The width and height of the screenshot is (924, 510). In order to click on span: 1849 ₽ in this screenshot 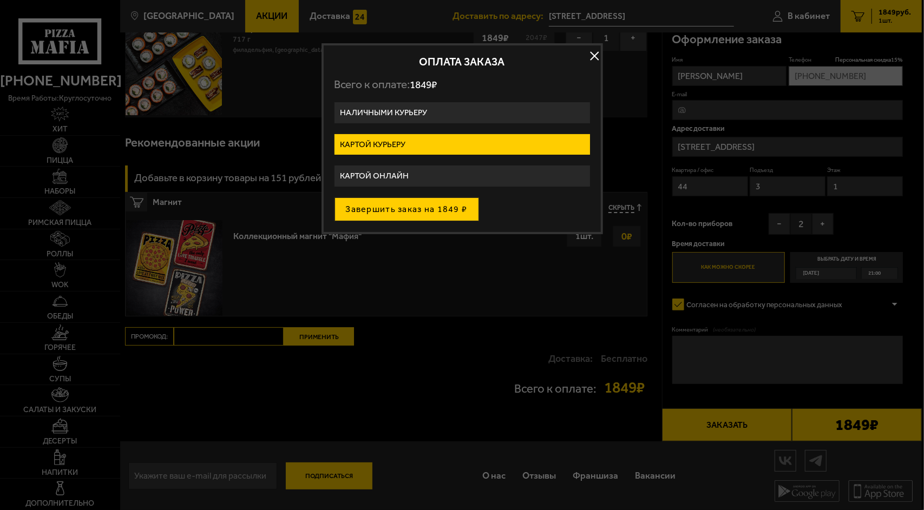, I will do `click(424, 84)`.